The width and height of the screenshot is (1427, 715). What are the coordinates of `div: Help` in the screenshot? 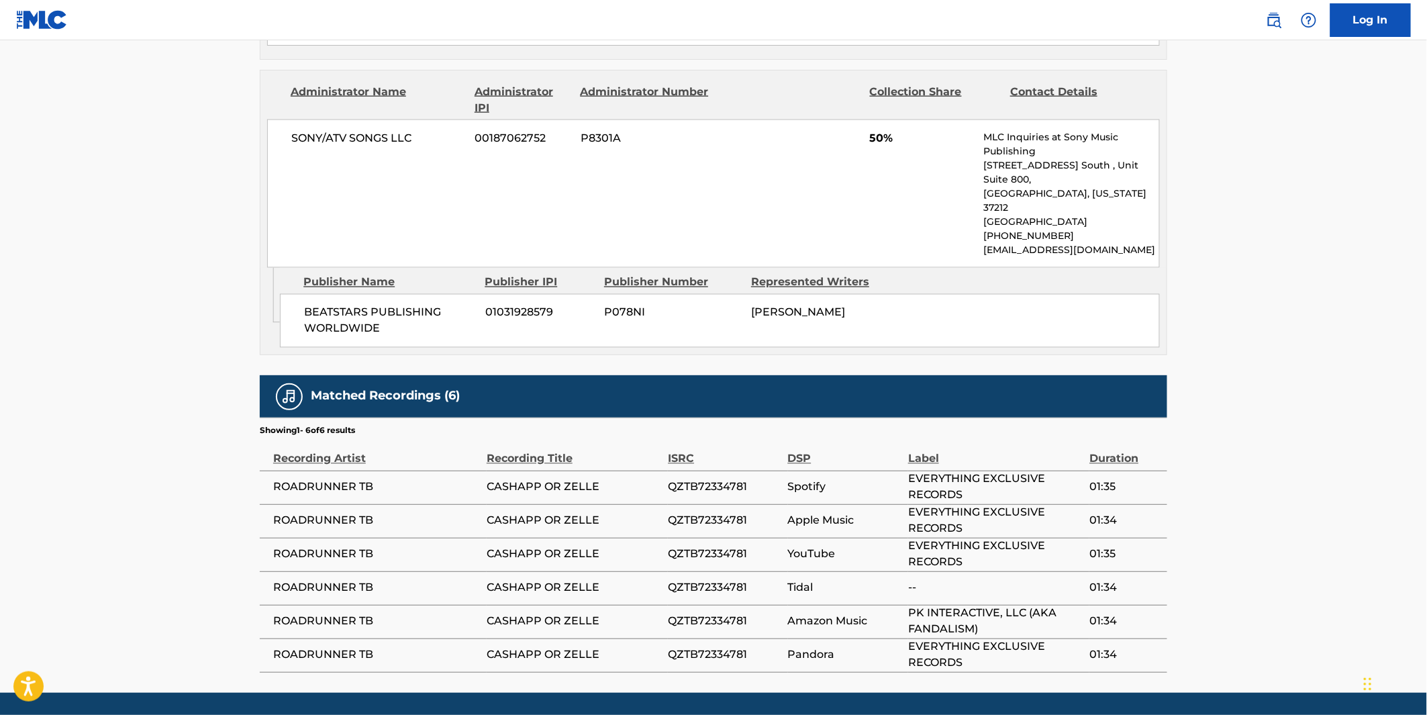 It's located at (1309, 20).